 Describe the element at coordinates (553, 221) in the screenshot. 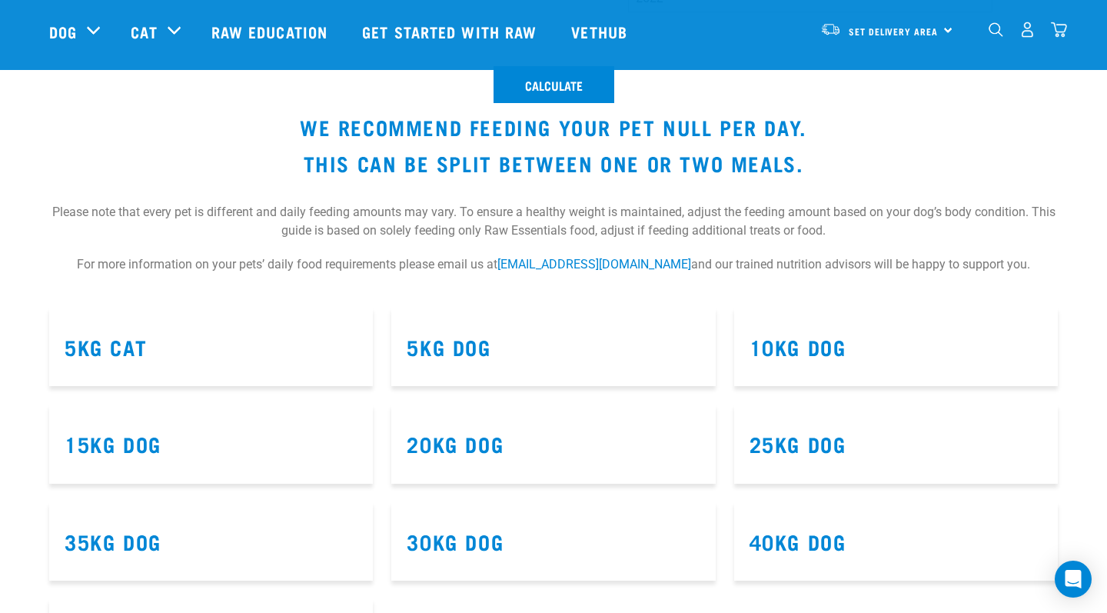

I see `p: Please note that every pet is different and daily feeding amounts may vary. To ensure a healthy w...` at that location.